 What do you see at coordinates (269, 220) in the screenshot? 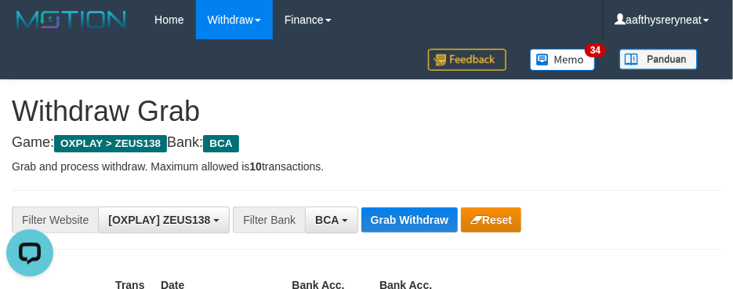
I see `div: Filter Bank` at bounding box center [269, 220].